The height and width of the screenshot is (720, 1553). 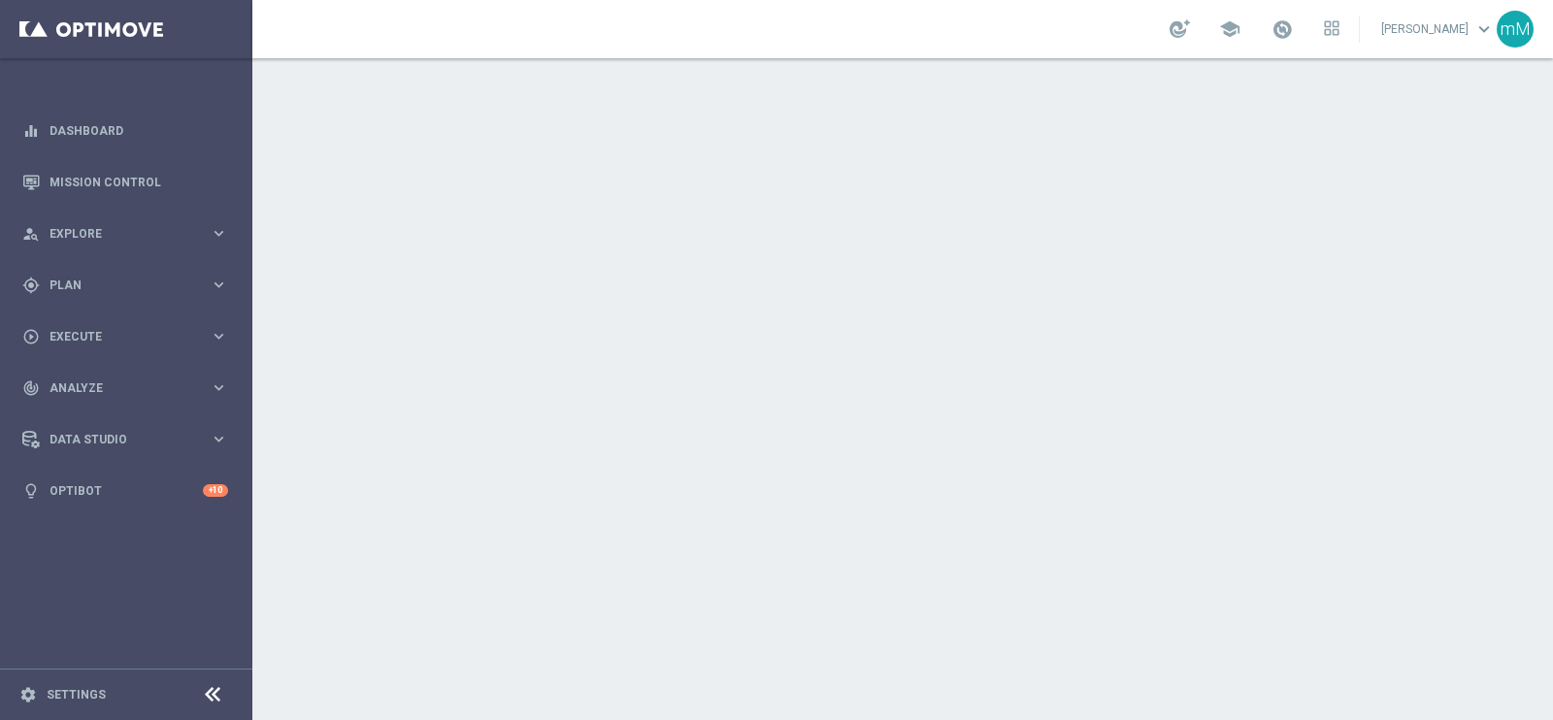 What do you see at coordinates (116, 440) in the screenshot?
I see `div: Data Studio` at bounding box center [116, 440].